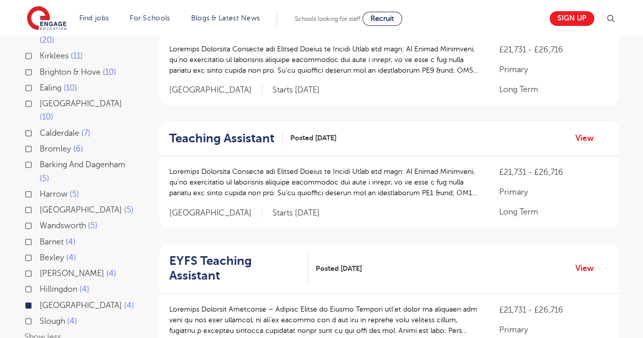  Describe the element at coordinates (43, 54) in the screenshot. I see `input: Kirklees 11` at that location.